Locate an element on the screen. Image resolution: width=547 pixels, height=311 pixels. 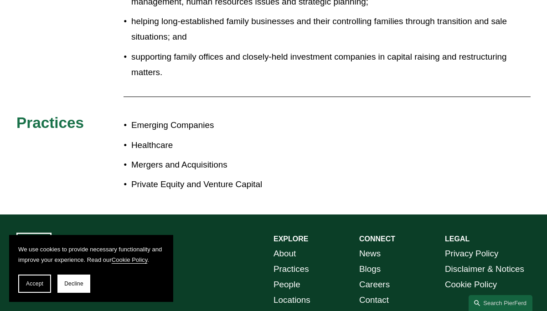
a: About is located at coordinates (284, 254).